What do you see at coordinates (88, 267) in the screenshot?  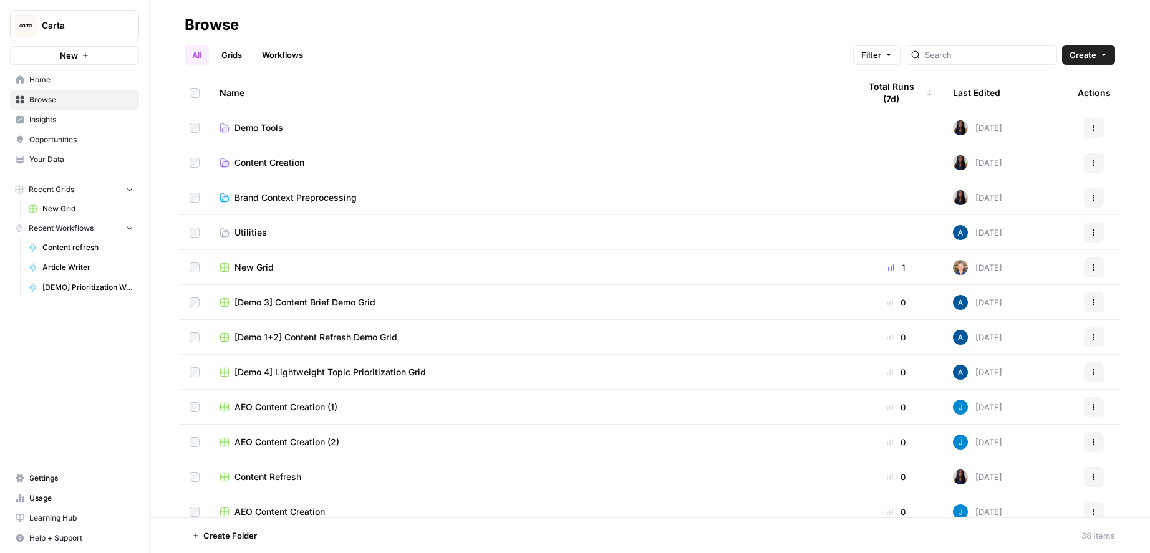 I see `span: Article Writer` at bounding box center [88, 267].